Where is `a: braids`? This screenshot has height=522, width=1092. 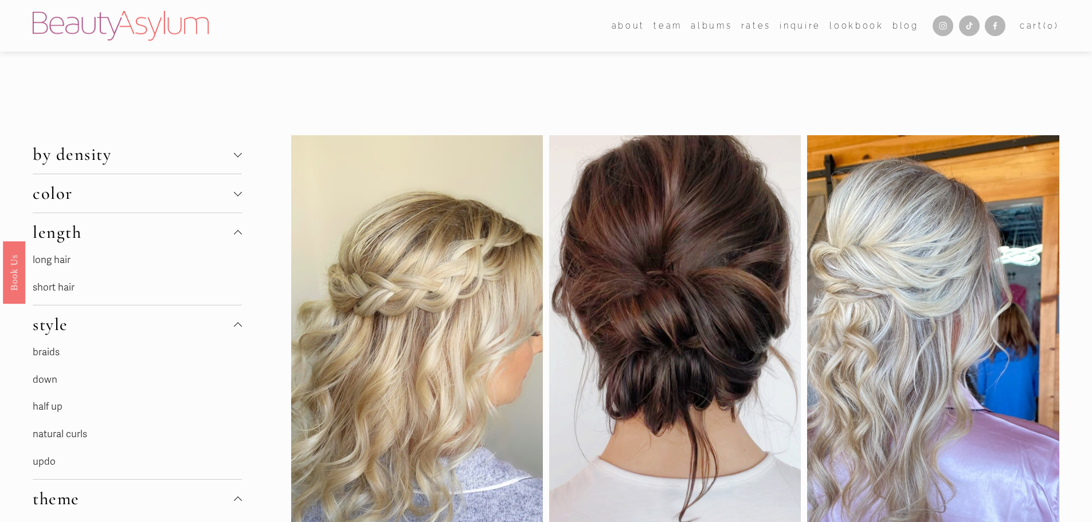 a: braids is located at coordinates (46, 352).